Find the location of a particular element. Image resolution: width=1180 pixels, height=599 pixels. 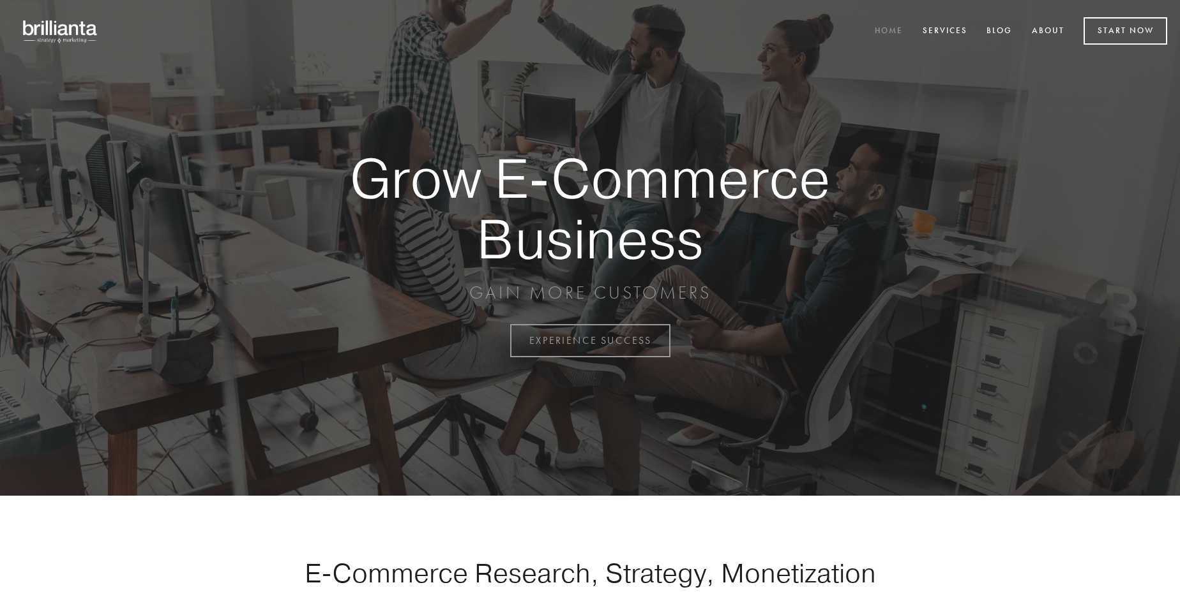

a: Start Now is located at coordinates (1125, 31).